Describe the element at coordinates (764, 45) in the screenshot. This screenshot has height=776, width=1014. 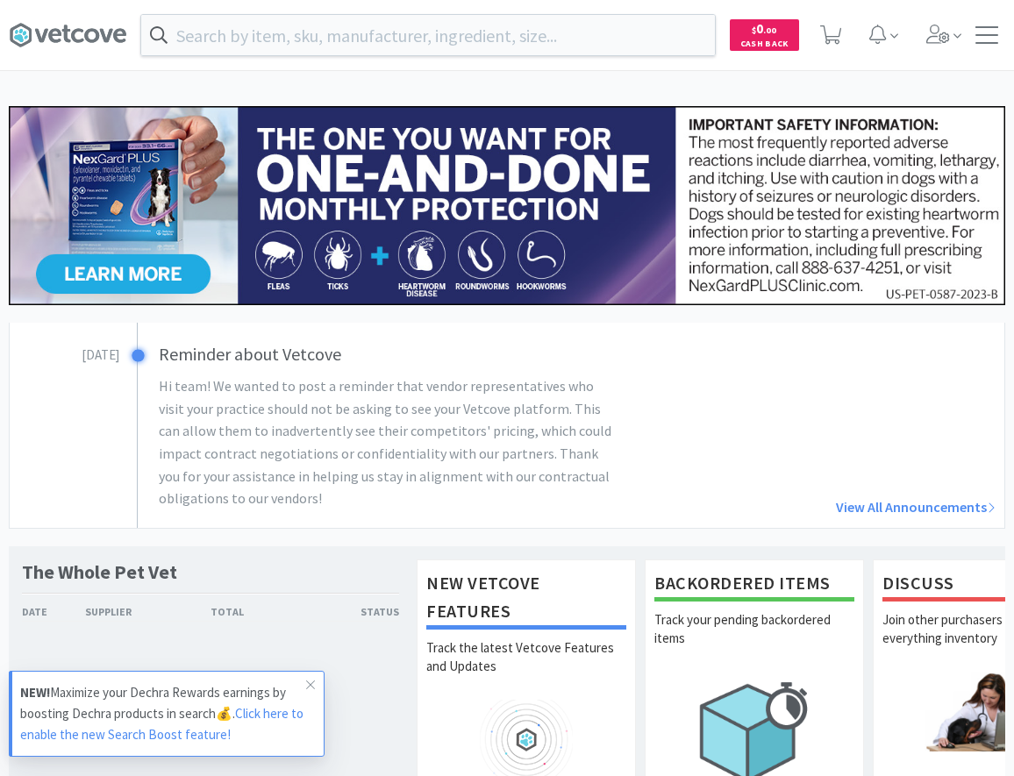
I see `span: Cash Back` at that location.